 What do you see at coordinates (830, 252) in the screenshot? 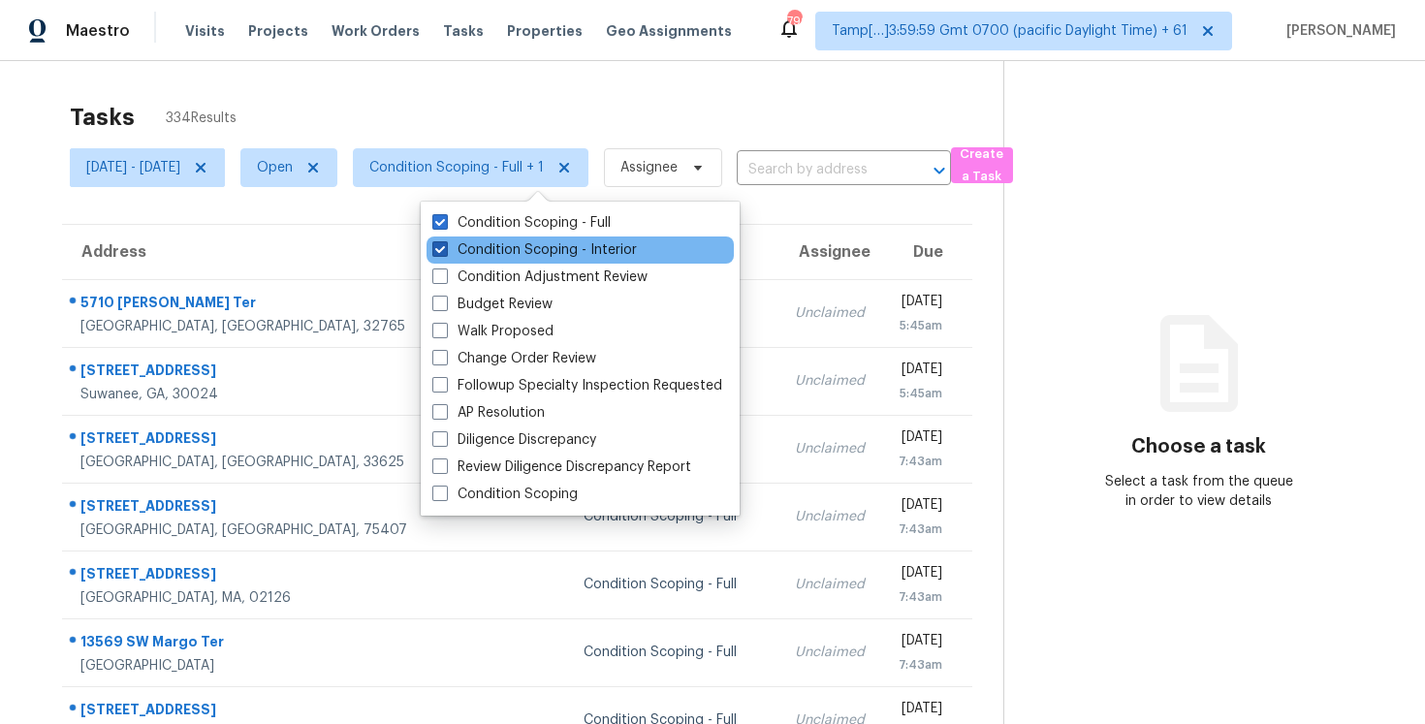
I see `th: Assignee` at bounding box center [830, 252].